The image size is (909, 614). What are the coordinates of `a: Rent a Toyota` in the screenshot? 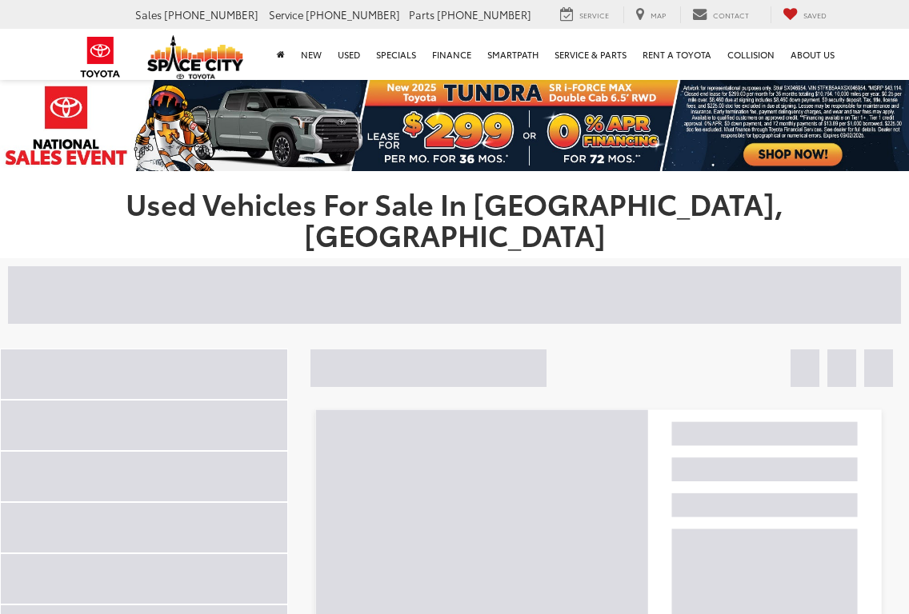 It's located at (677, 54).